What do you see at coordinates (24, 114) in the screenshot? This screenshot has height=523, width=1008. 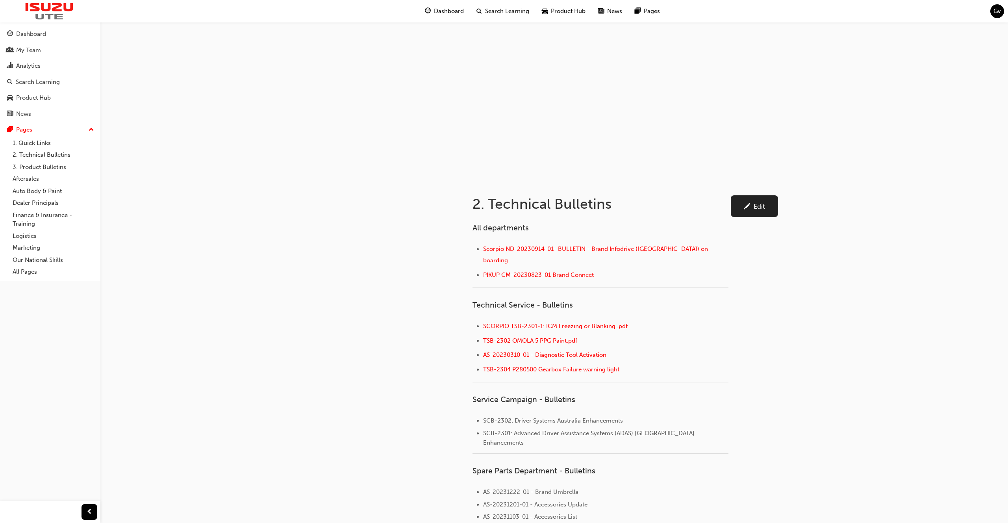 I see `div: News` at bounding box center [24, 114].